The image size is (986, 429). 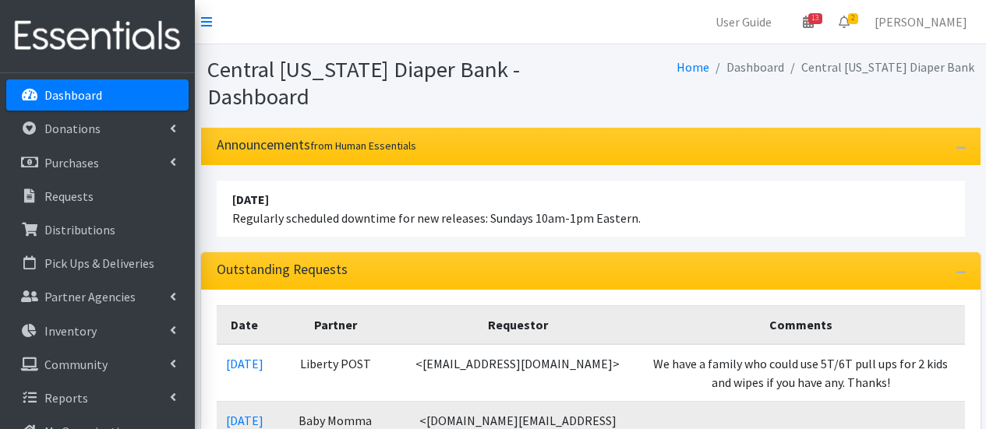 I want to click on a: Reports, so click(x=97, y=398).